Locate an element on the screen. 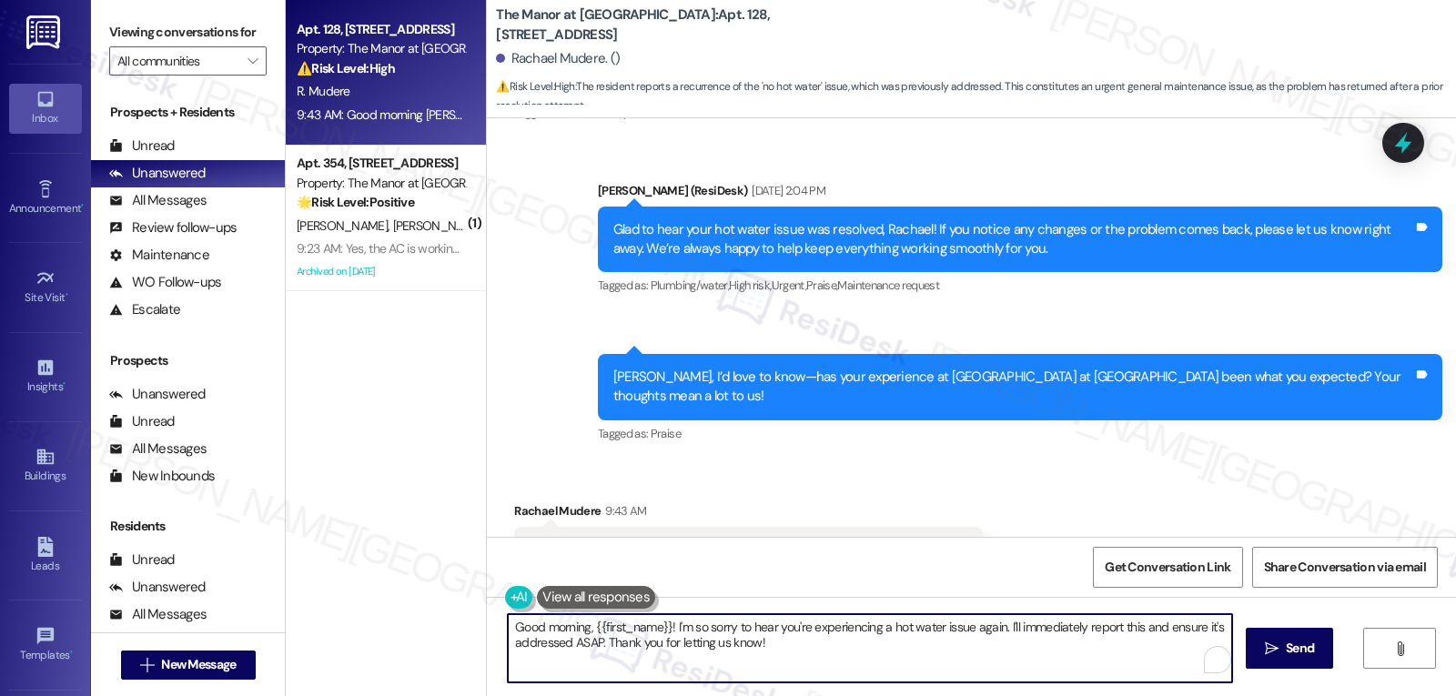 This screenshot has height=696, width=1456. div: Prospects + Residents is located at coordinates (188, 112).